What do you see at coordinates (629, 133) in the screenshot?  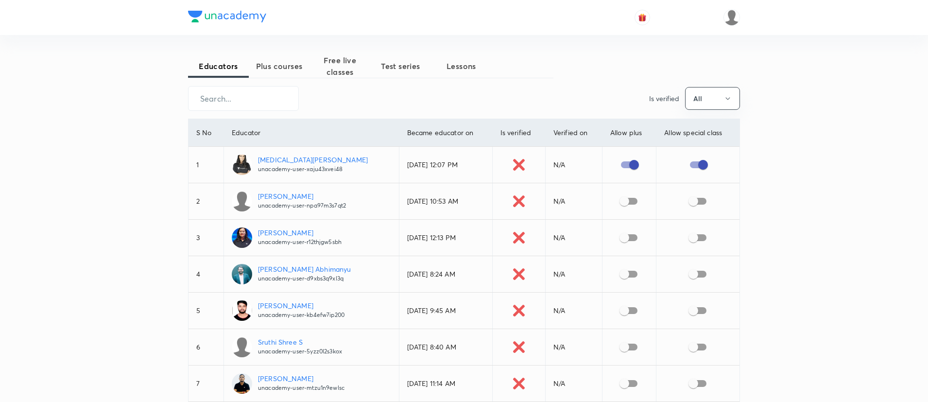 I see `th: Allow plus` at bounding box center [629, 133].